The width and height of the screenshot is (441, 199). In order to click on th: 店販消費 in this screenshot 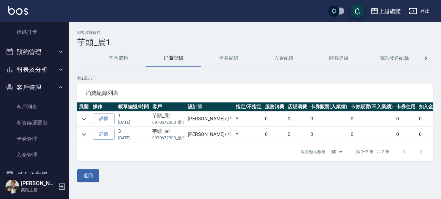, I will do `click(297, 107)`.